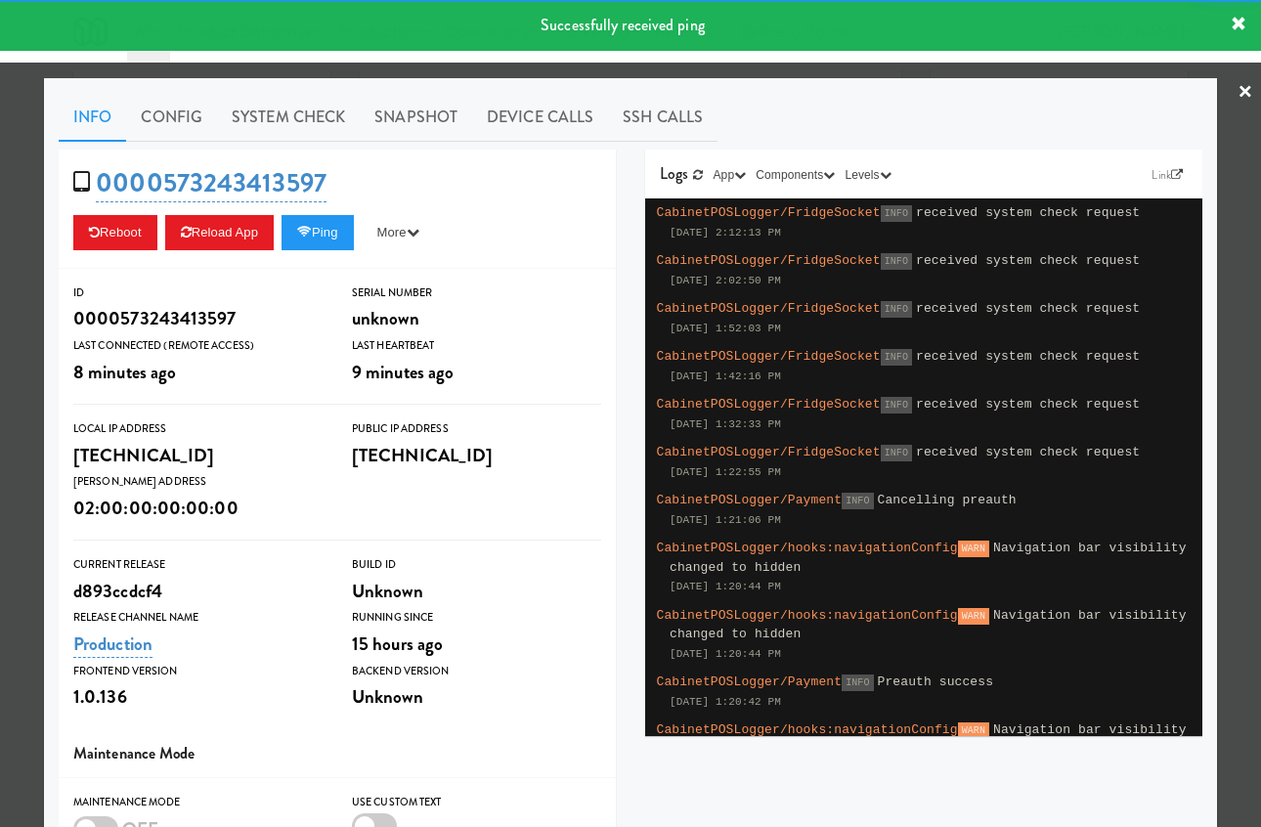 The image size is (1261, 827). I want to click on div: Current Release, so click(197, 565).